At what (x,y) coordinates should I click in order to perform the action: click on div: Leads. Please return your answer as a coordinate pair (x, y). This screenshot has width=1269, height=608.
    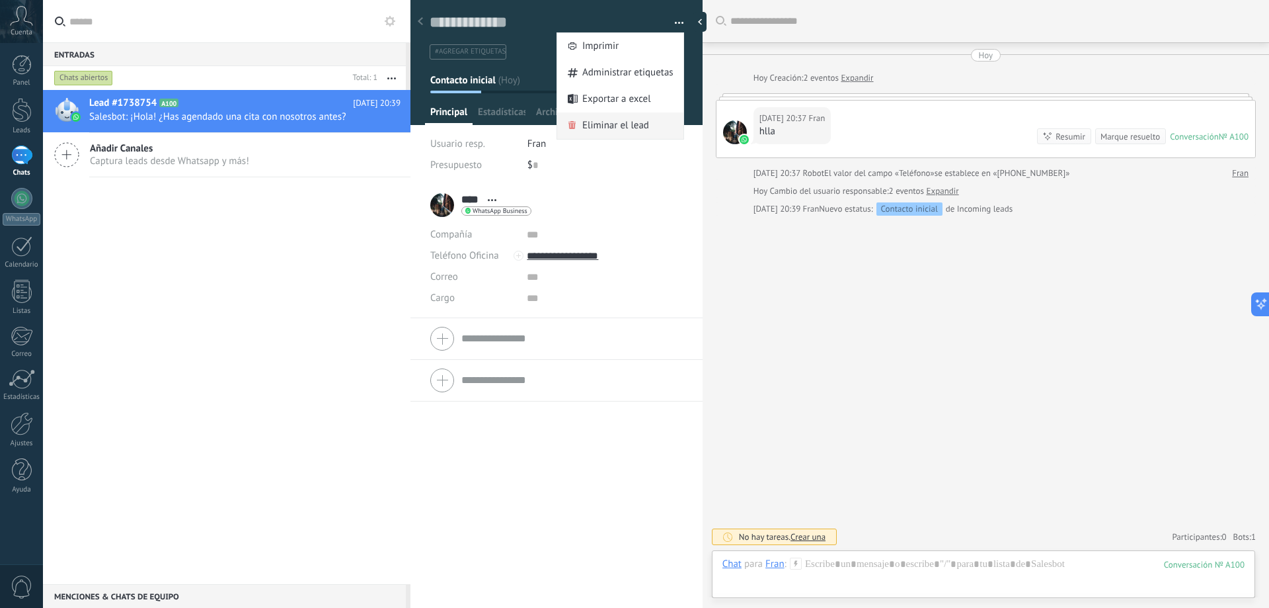
    Looking at the image, I should click on (22, 130).